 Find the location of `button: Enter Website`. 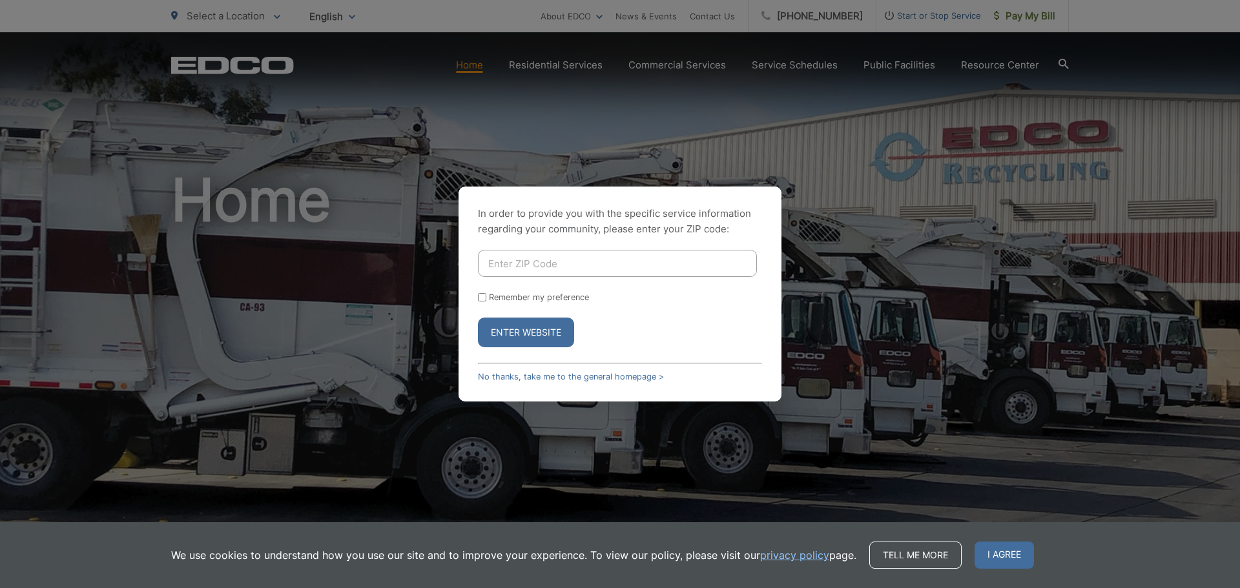

button: Enter Website is located at coordinates (526, 333).